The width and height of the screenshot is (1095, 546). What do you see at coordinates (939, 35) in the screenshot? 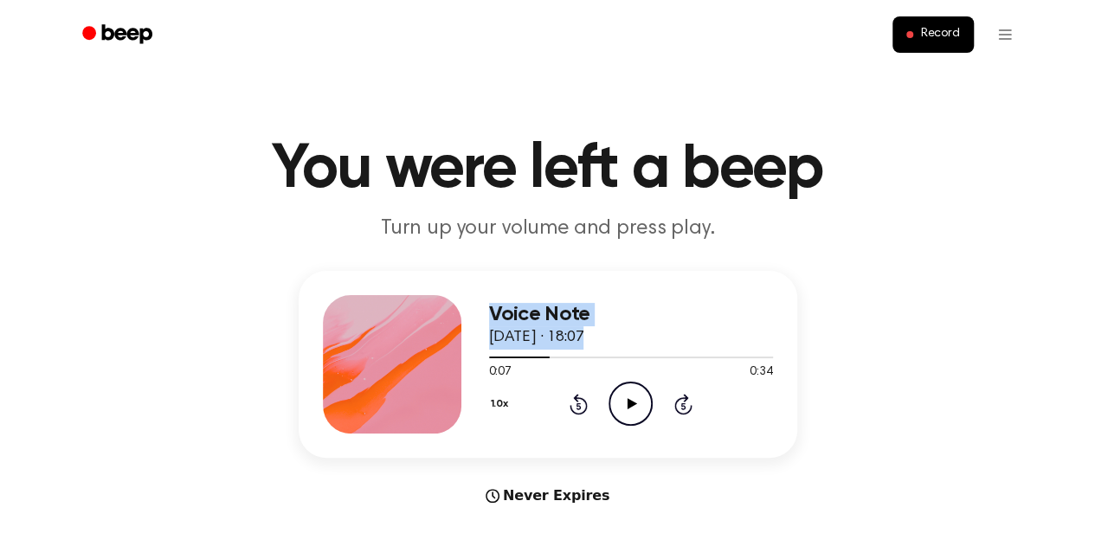
I see `span: Record` at bounding box center [939, 35].